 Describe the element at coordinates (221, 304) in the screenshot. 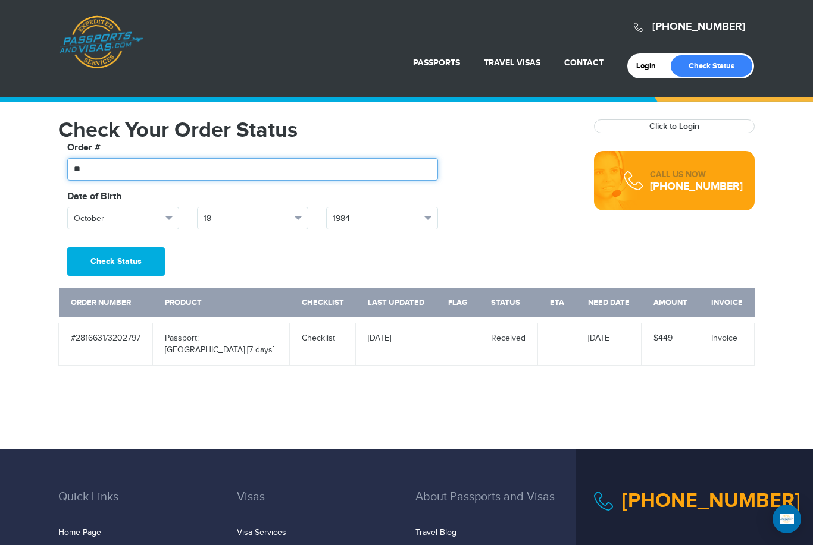

I see `th: Product` at that location.